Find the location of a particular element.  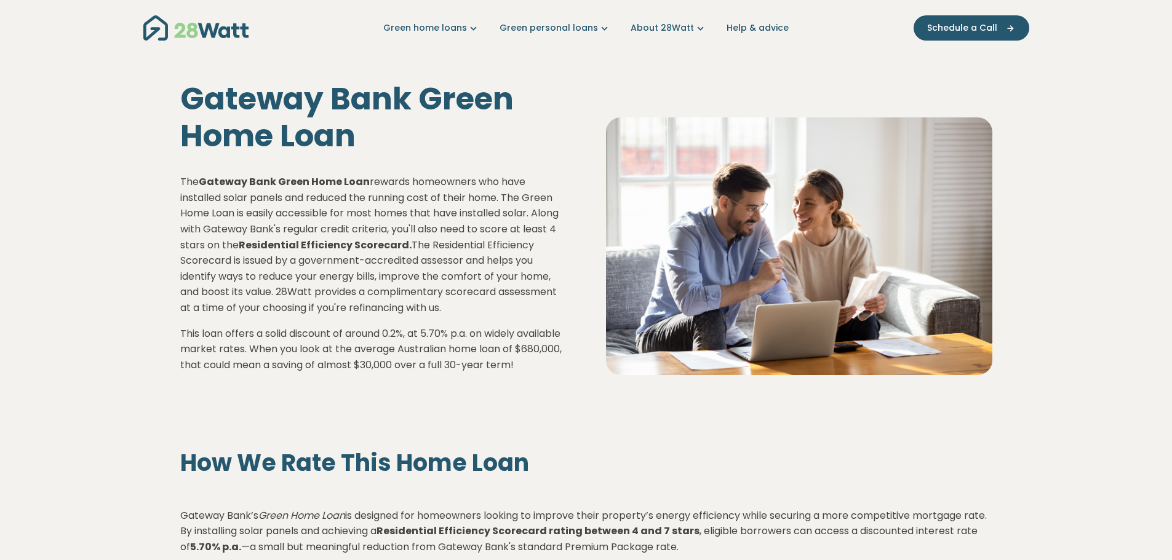

p: The rewards homeowners who have installed solar panels and reduced the running cost of their home... is located at coordinates (373, 245).